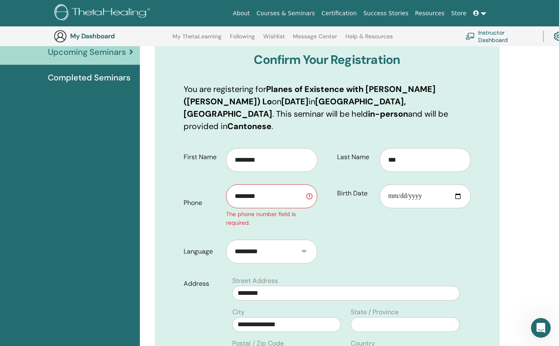 This screenshot has height=346, width=559. Describe the element at coordinates (375, 313) in the screenshot. I see `label: State / Province` at that location.